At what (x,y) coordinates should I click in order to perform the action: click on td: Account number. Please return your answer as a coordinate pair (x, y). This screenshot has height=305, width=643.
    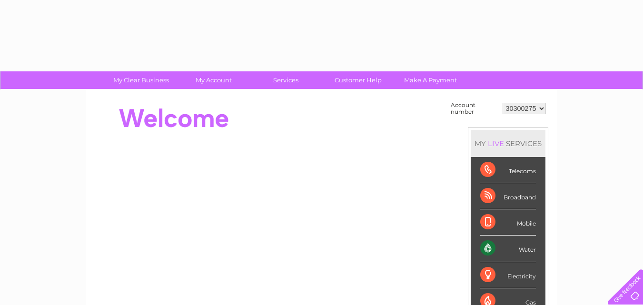
    Looking at the image, I should click on (474, 109).